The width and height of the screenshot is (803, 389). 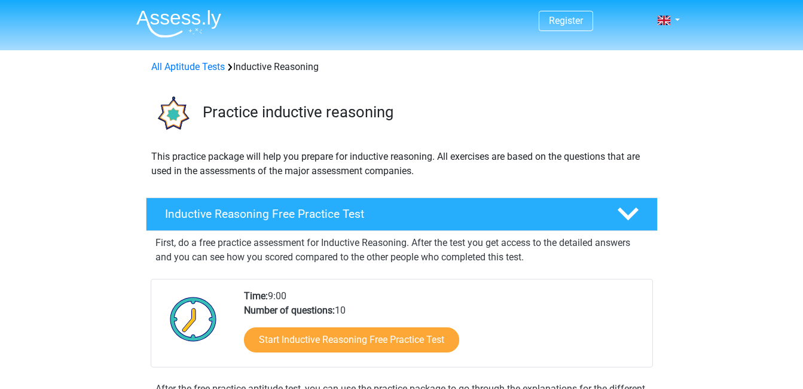 I want to click on b: Time:, so click(x=256, y=295).